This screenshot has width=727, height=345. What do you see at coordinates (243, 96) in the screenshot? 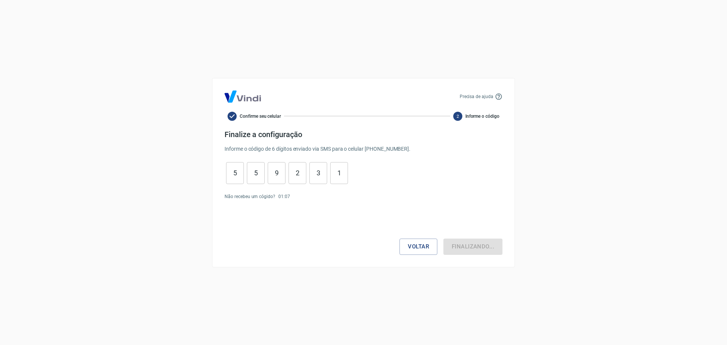
I see `img: Logo Vind` at bounding box center [243, 96].